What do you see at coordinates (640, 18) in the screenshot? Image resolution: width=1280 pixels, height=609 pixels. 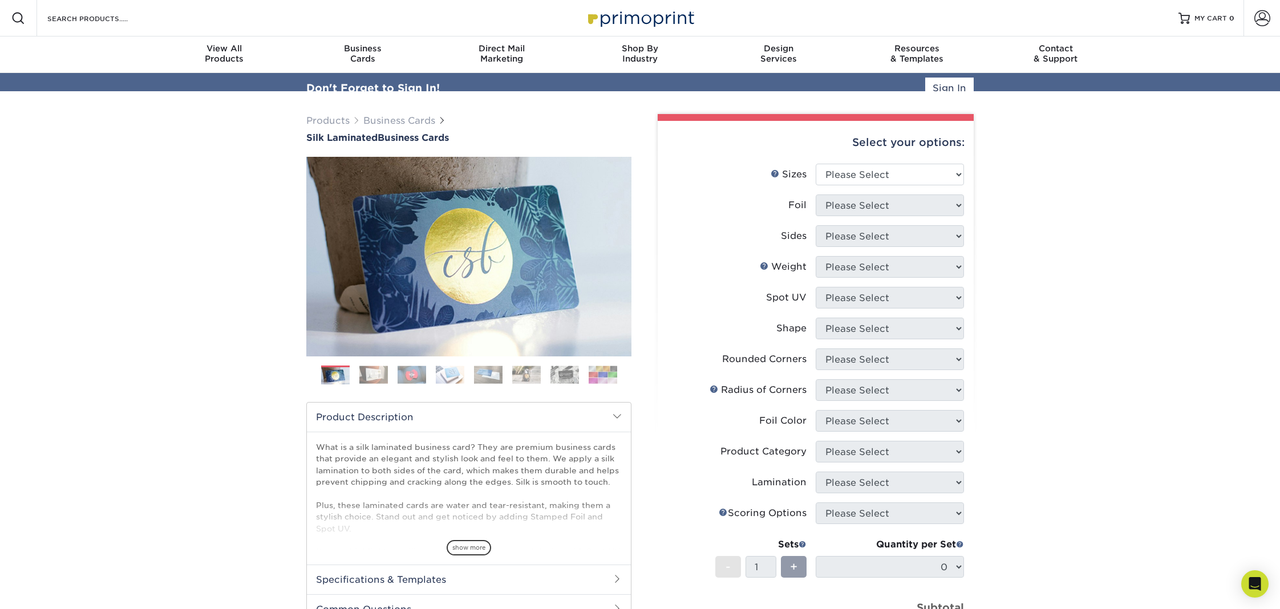 I see `img: Primoprint` at bounding box center [640, 18].